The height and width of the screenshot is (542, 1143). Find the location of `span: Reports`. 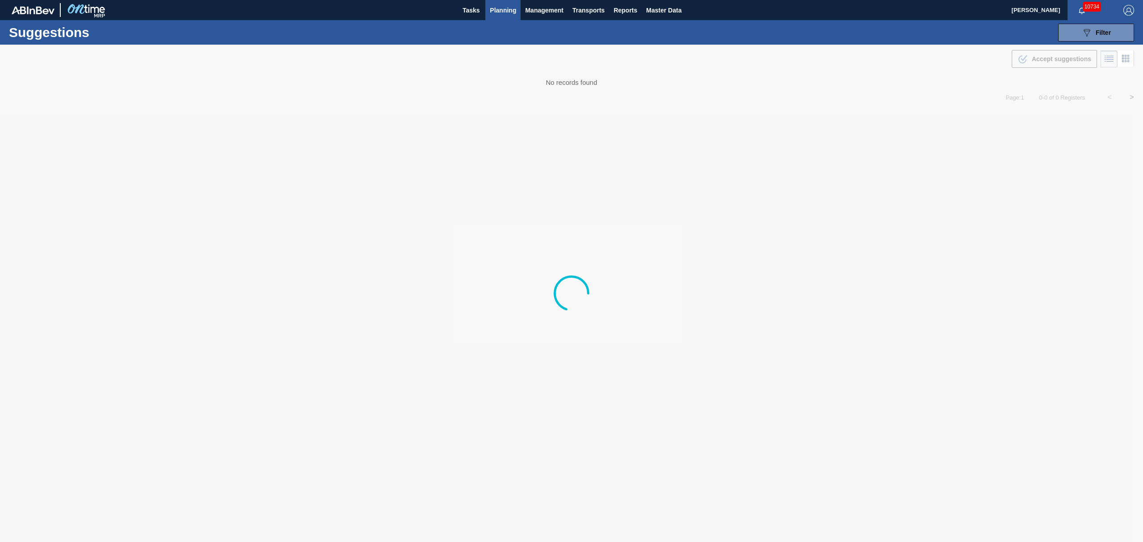

span: Reports is located at coordinates (625, 10).